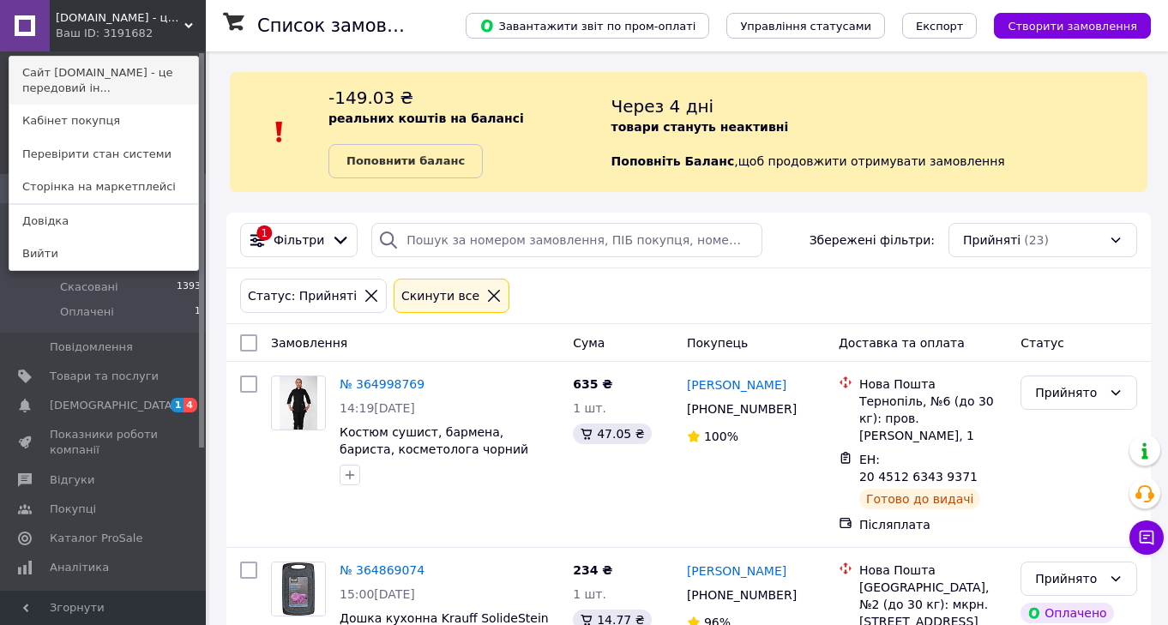 The height and width of the screenshot is (625, 1168). Describe the element at coordinates (1147, 538) in the screenshot. I see `button: Чат з покупцем` at that location.